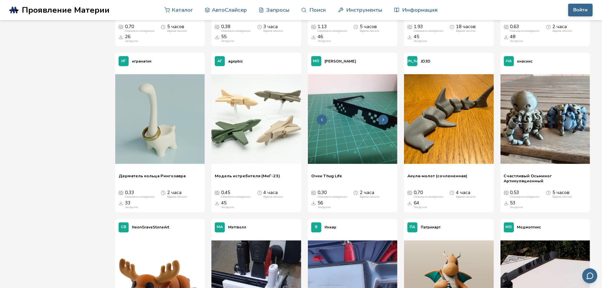 The height and width of the screenshot is (288, 602). What do you see at coordinates (225, 26) in the screenshot?
I see `font: 0,38` at bounding box center [225, 26].